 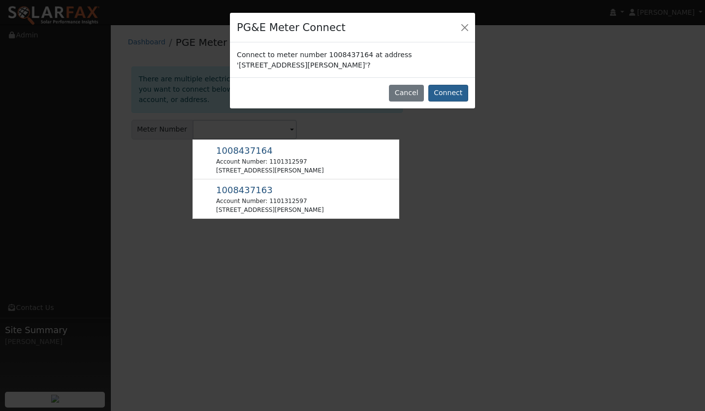 What do you see at coordinates (244, 151) in the screenshot?
I see `span: Usage Point: 1124120553` at bounding box center [244, 151].